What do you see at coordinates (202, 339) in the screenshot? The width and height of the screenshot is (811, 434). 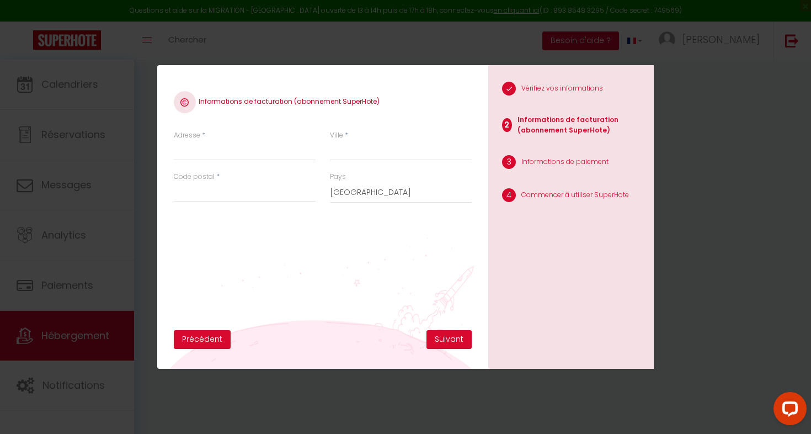 I see `button: Précédent` at bounding box center [202, 339].